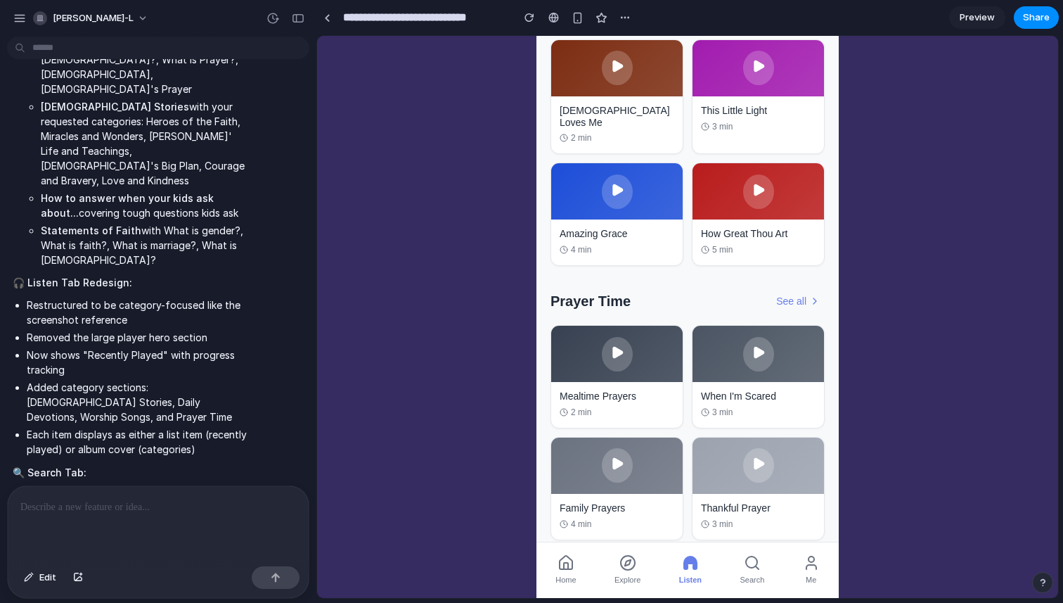 The height and width of the screenshot is (603, 1063). What do you see at coordinates (441, 198) in the screenshot?
I see `h3: How Great Thou Art` at bounding box center [441, 198].